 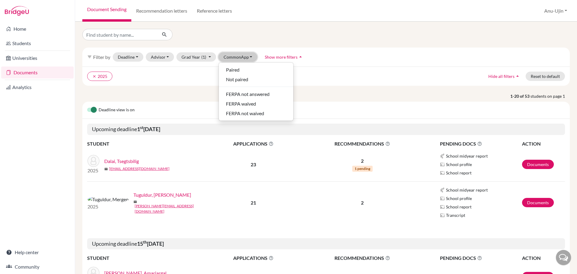 I want to click on img: Dalai, Tsegtsbilig, so click(x=93, y=161).